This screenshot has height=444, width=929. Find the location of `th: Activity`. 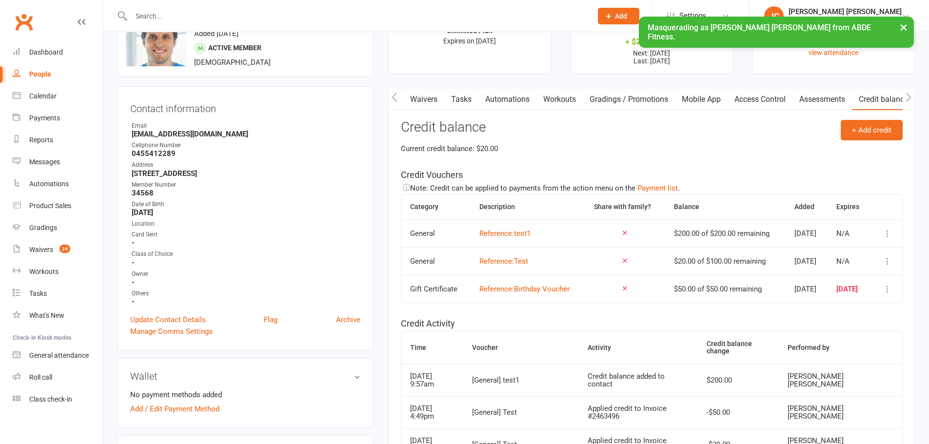

th: Activity is located at coordinates (638, 348).